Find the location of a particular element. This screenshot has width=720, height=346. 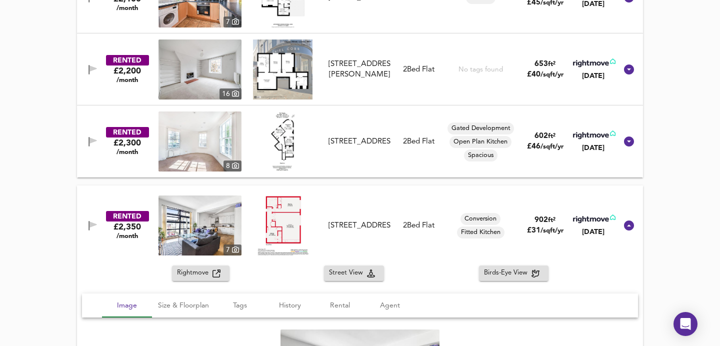

span: £ 40 is located at coordinates (545, 75).